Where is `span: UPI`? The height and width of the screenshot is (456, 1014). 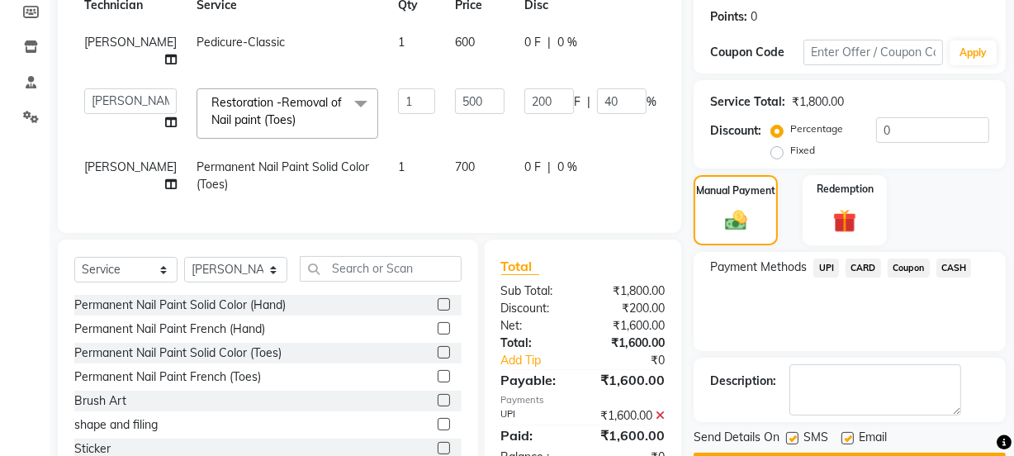 span: UPI is located at coordinates (826, 268).